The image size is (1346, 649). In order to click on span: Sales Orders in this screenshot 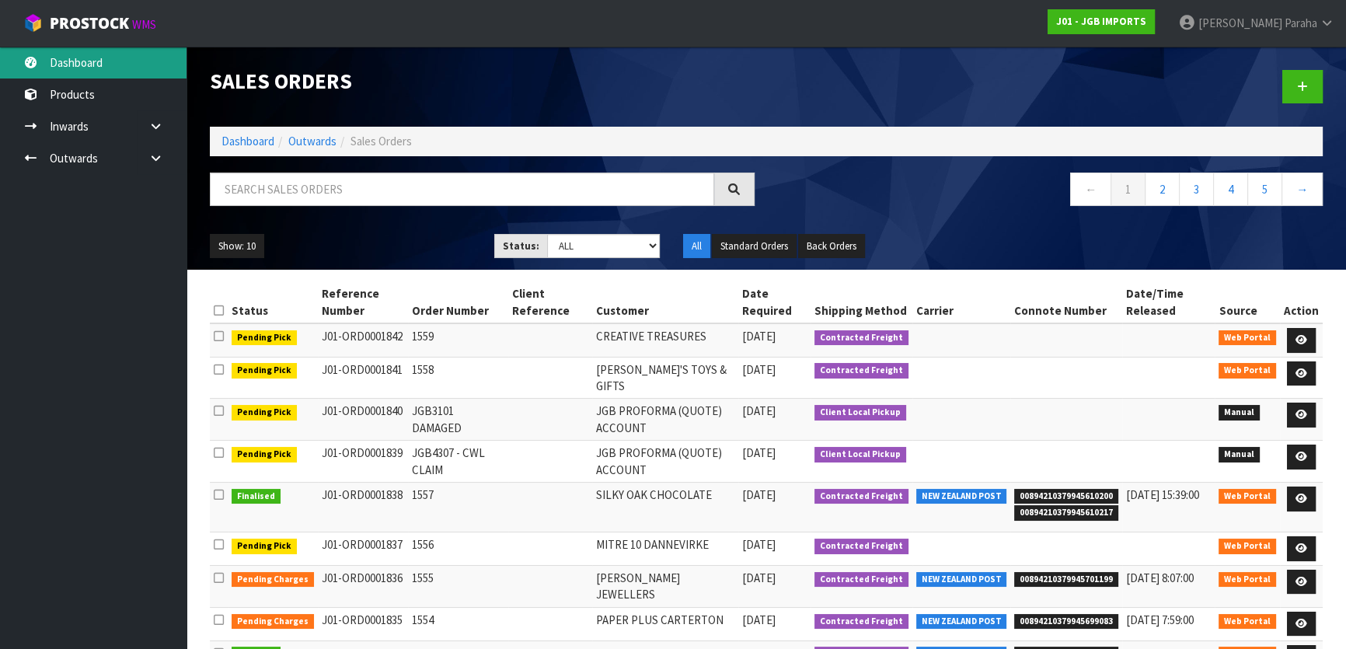, I will do `click(381, 141)`.